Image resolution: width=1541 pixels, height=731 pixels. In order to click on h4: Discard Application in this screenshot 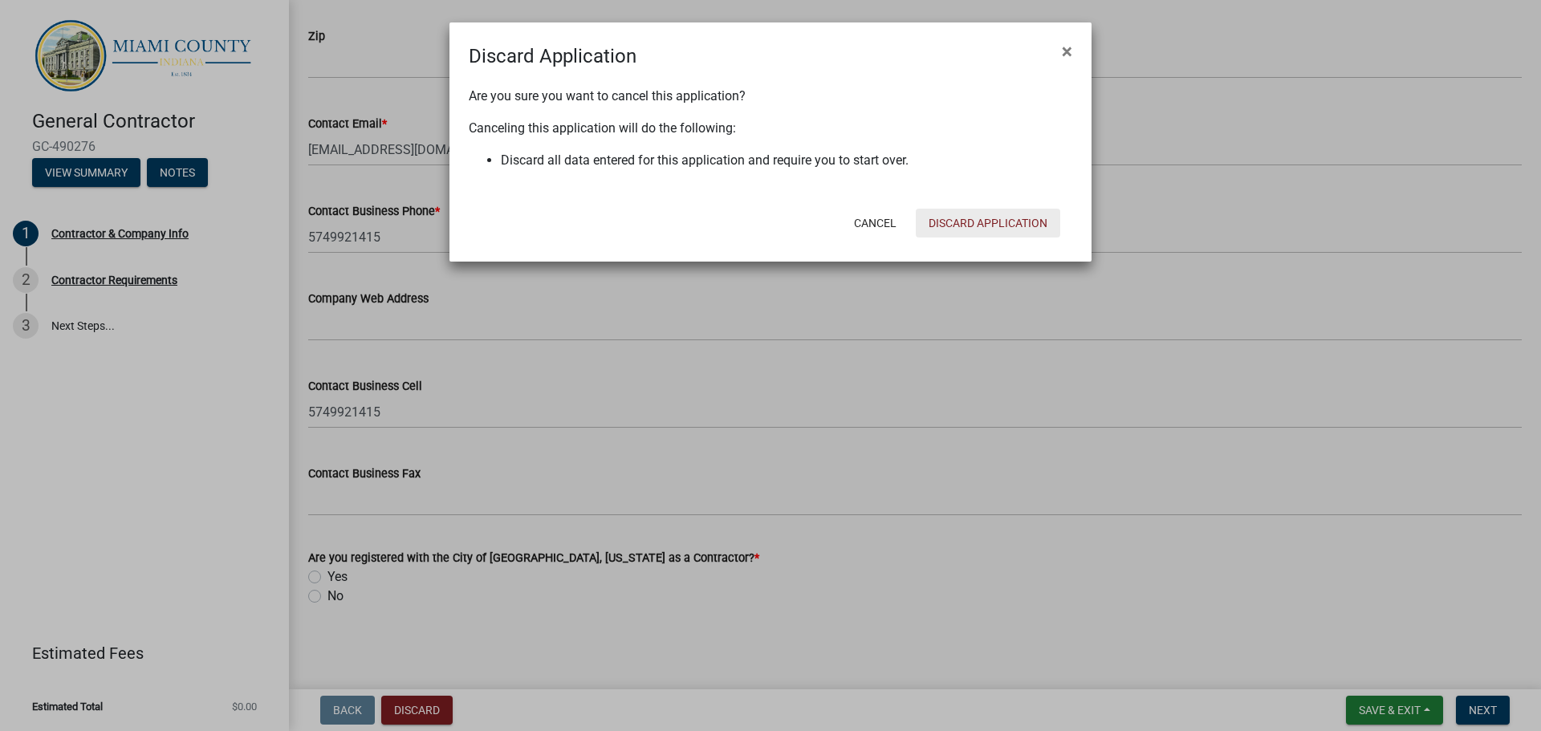, I will do `click(552, 56)`.